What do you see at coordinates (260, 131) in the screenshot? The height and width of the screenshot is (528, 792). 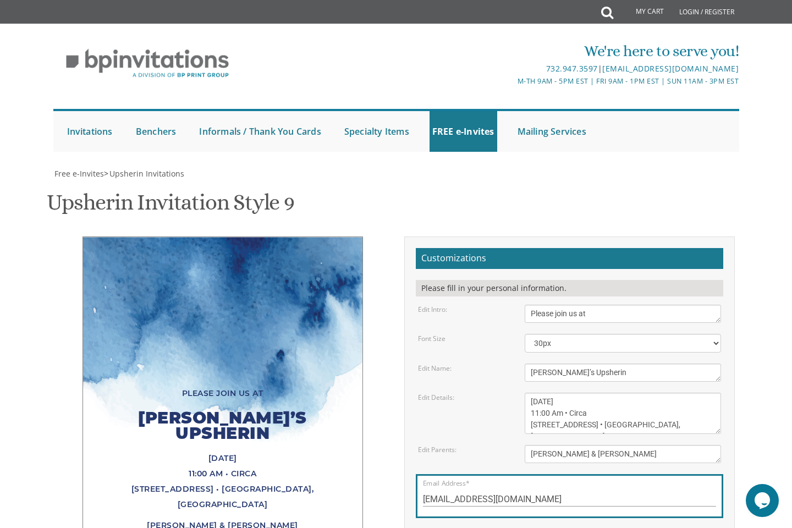 I see `a: Informals / Thank You Cards` at bounding box center [260, 131].